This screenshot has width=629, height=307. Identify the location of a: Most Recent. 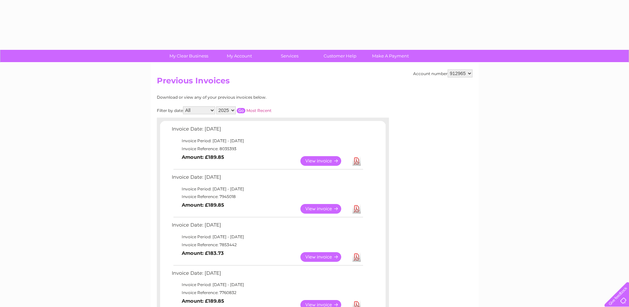
(259, 110).